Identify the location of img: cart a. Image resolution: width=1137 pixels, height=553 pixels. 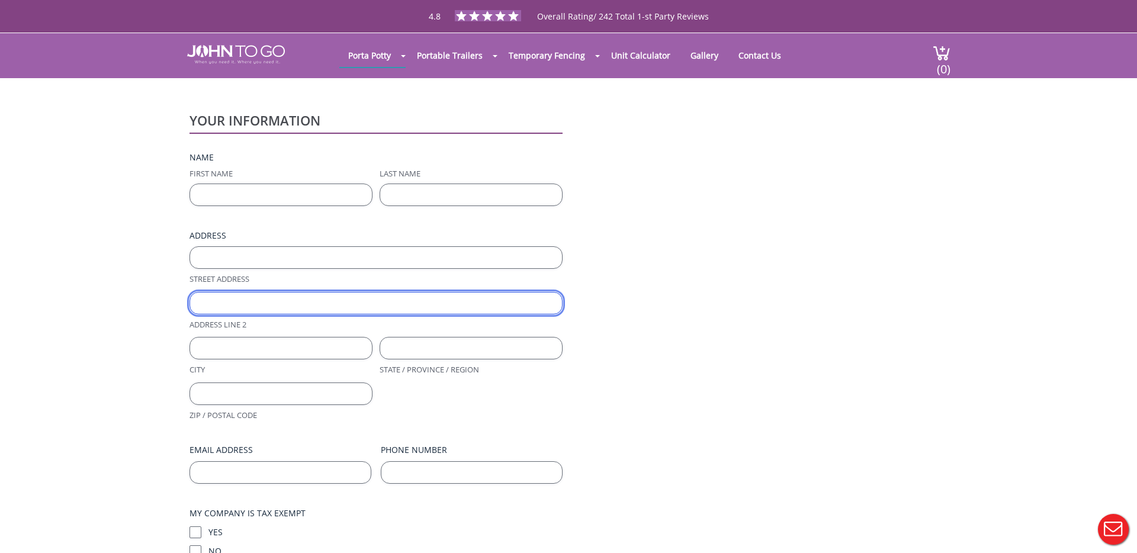
(942, 53).